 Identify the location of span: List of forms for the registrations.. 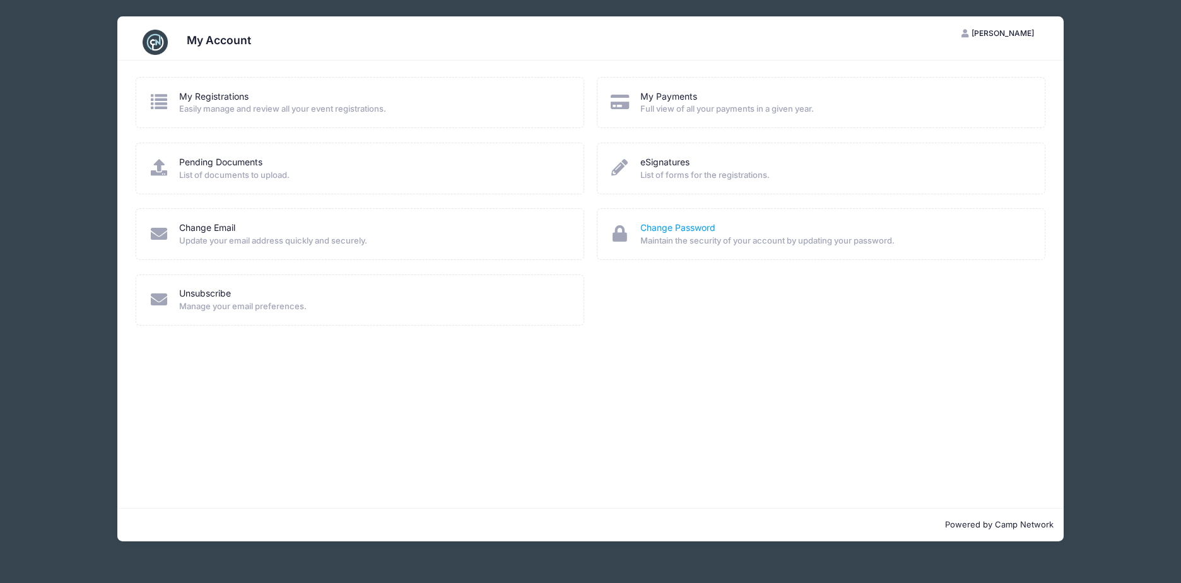
(834, 175).